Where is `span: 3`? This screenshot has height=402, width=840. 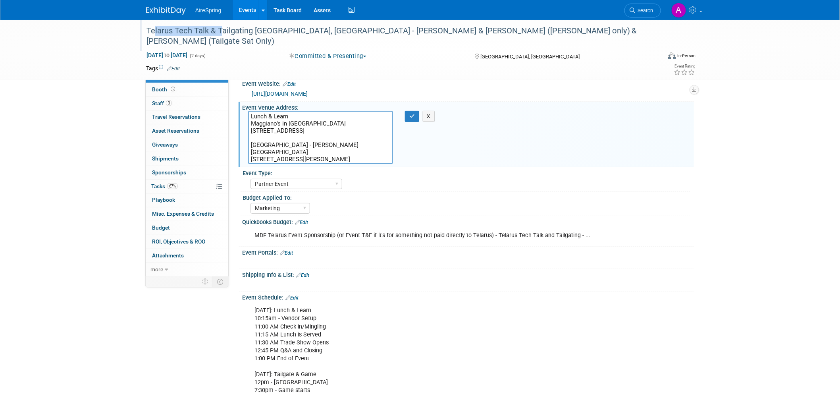 span: 3 is located at coordinates (169, 103).